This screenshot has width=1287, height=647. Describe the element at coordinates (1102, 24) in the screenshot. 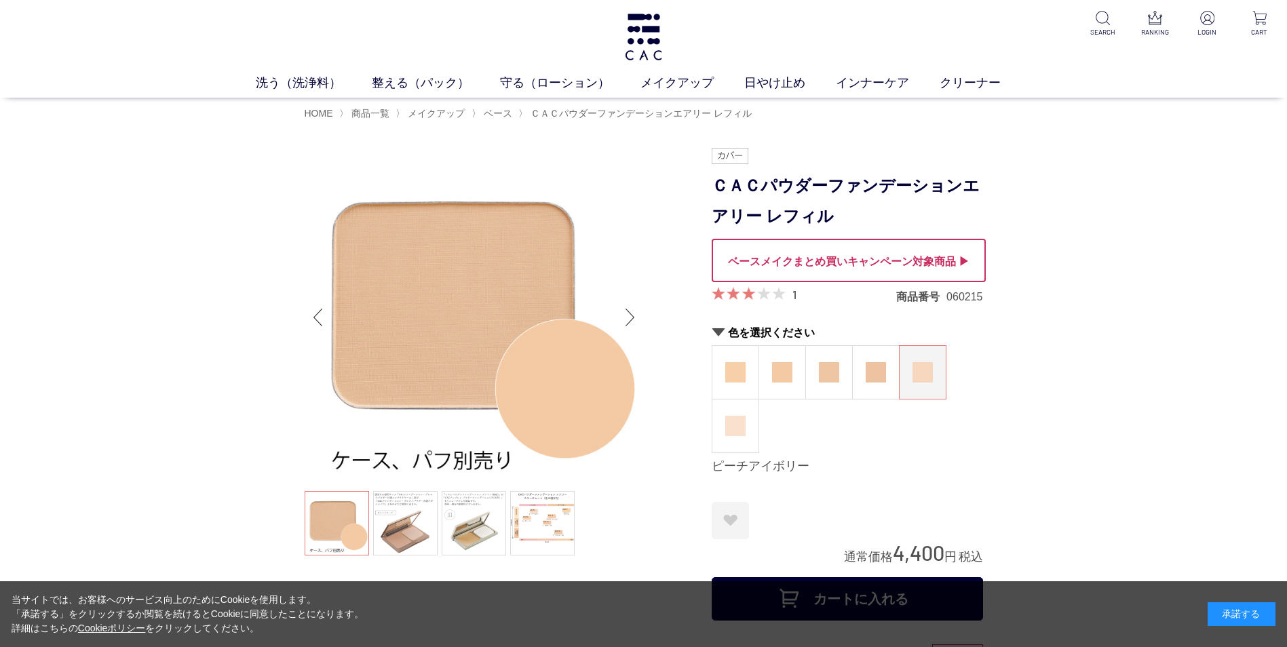

I see `a: SEARCH` at that location.